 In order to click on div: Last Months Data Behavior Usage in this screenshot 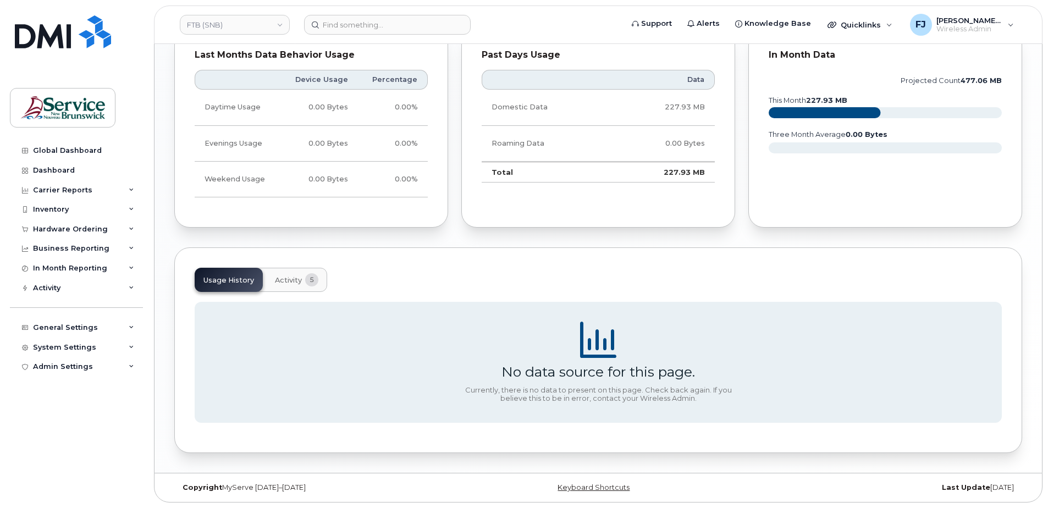, I will do `click(311, 55)`.